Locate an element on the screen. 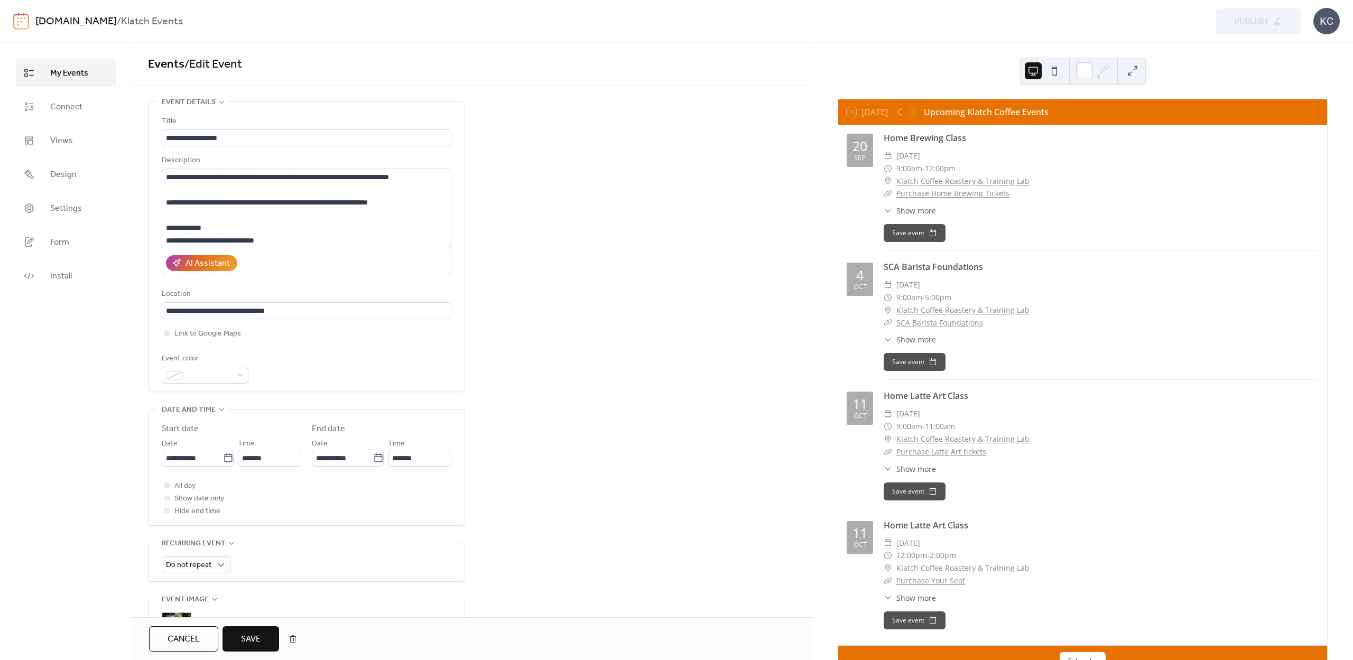  span: Views is located at coordinates (61, 141).